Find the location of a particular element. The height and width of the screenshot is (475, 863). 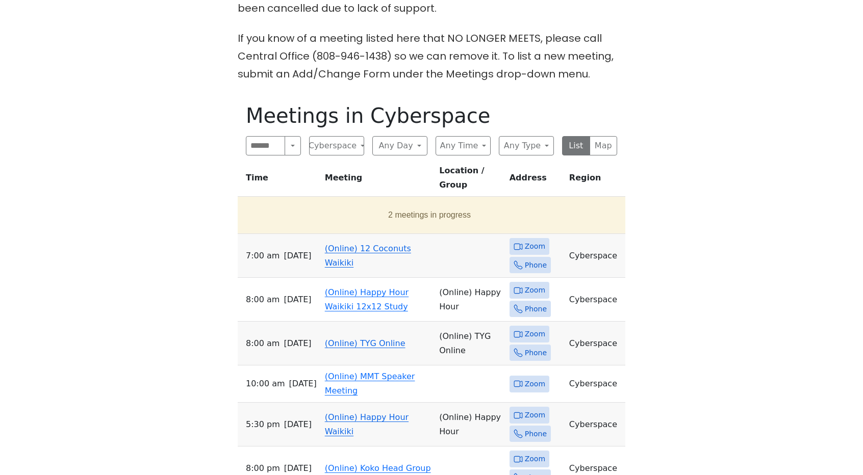

a: (Online) Koko Head Group is located at coordinates (378, 468).